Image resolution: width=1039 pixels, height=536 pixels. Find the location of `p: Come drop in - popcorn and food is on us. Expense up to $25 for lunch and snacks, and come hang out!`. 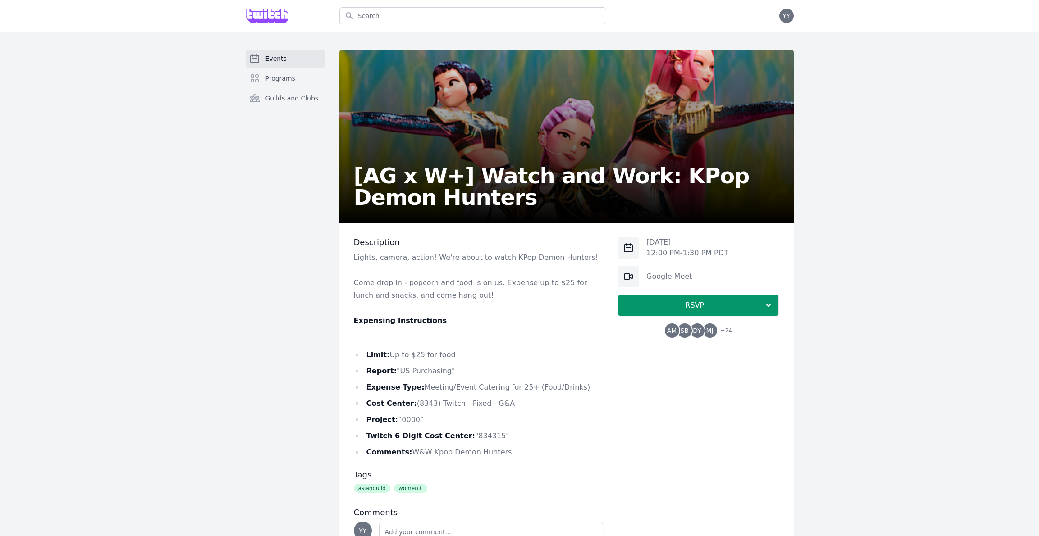

p: Come drop in - popcorn and food is on us. Expense up to $25 for lunch and snacks, and come hang out! is located at coordinates (478, 289).